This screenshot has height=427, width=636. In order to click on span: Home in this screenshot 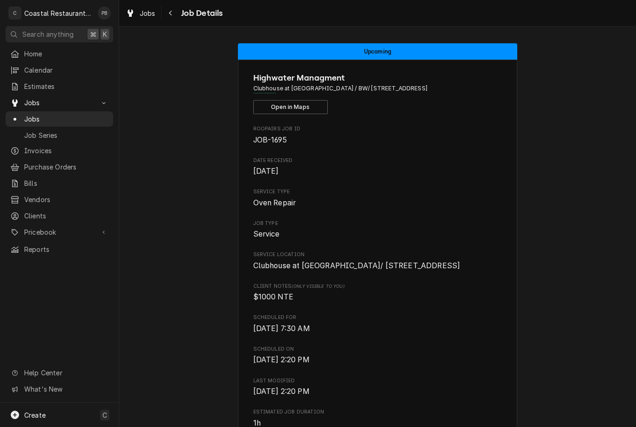, I will do `click(66, 54)`.